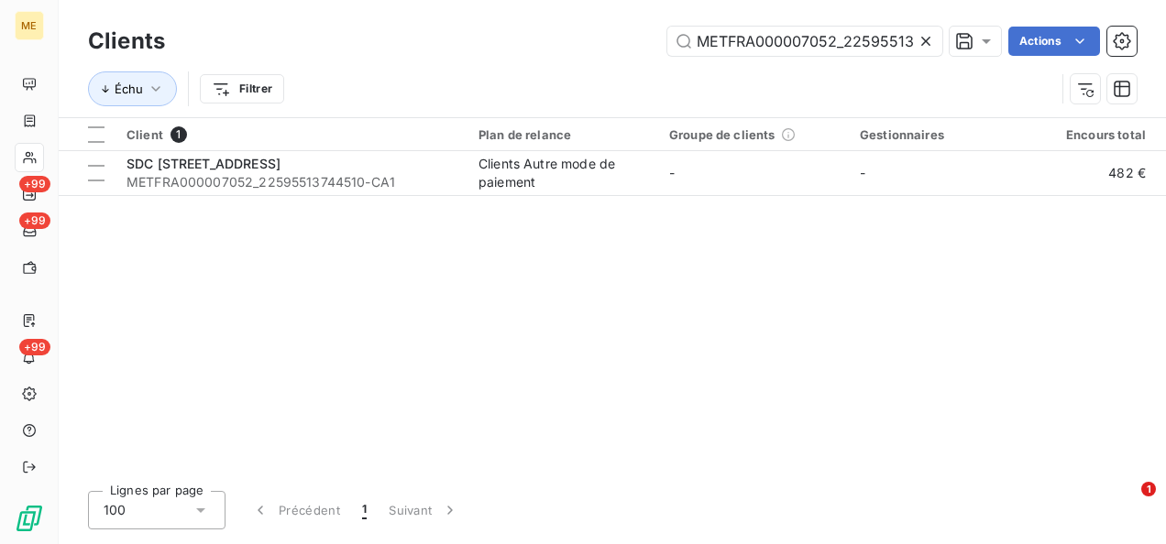 Image resolution: width=1166 pixels, height=544 pixels. I want to click on button: Précédent, so click(295, 510).